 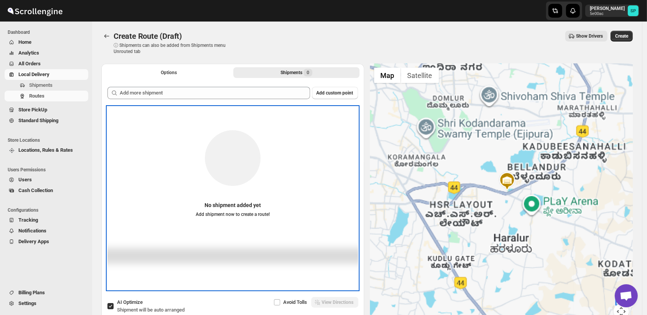 What do you see at coordinates (35, 11) in the screenshot?
I see `img: ScrollEngine` at bounding box center [35, 11].